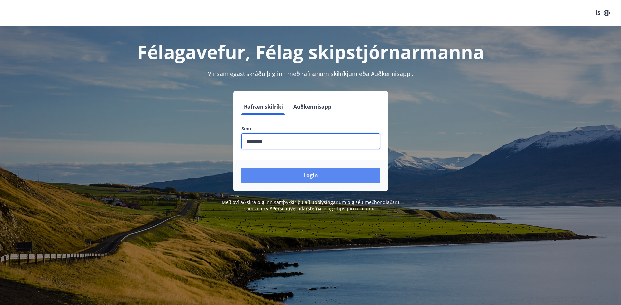 This screenshot has width=621, height=305. What do you see at coordinates (311, 129) in the screenshot?
I see `label: Sími` at bounding box center [311, 129].